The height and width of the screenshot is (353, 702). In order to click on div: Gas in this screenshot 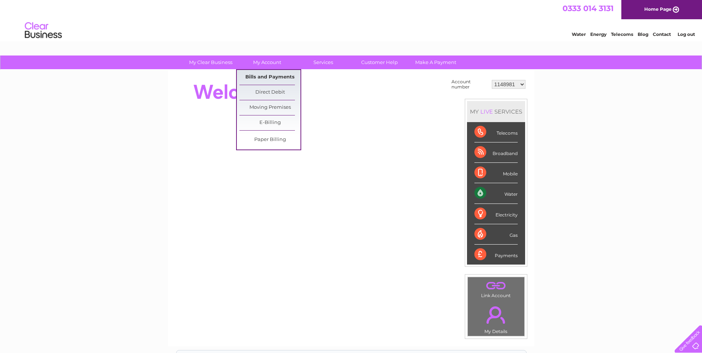, I will do `click(496, 234)`.